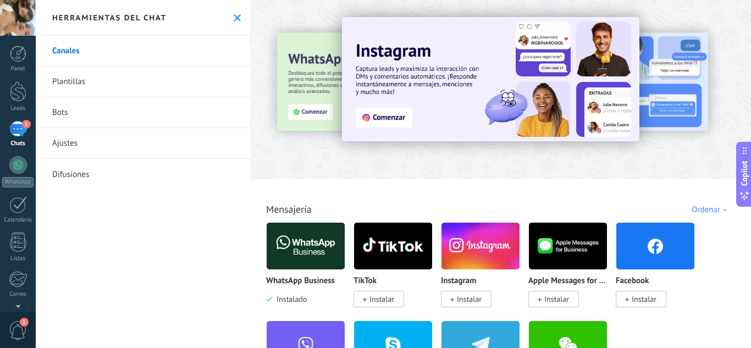 This screenshot has height=348, width=751. Describe the element at coordinates (659, 271) in the screenshot. I see `div: Facebook` at that location.